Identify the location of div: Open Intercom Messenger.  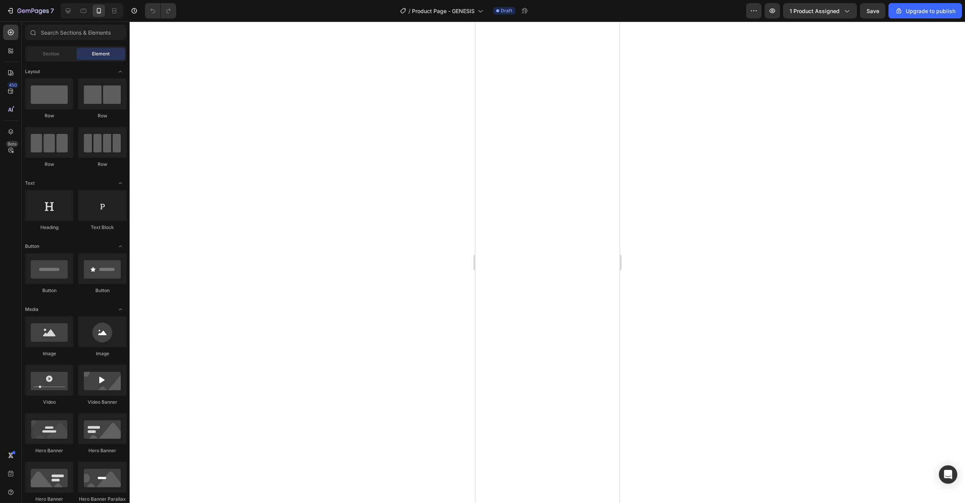
(948, 474).